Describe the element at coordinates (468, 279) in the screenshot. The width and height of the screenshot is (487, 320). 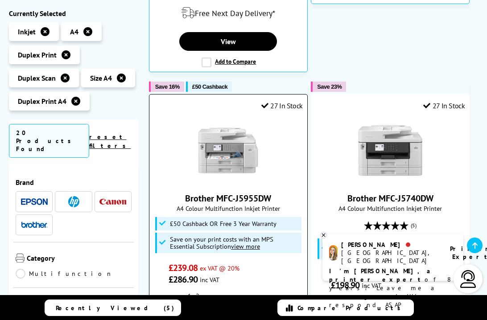
I see `img: user-headset-light.svg` at that location.